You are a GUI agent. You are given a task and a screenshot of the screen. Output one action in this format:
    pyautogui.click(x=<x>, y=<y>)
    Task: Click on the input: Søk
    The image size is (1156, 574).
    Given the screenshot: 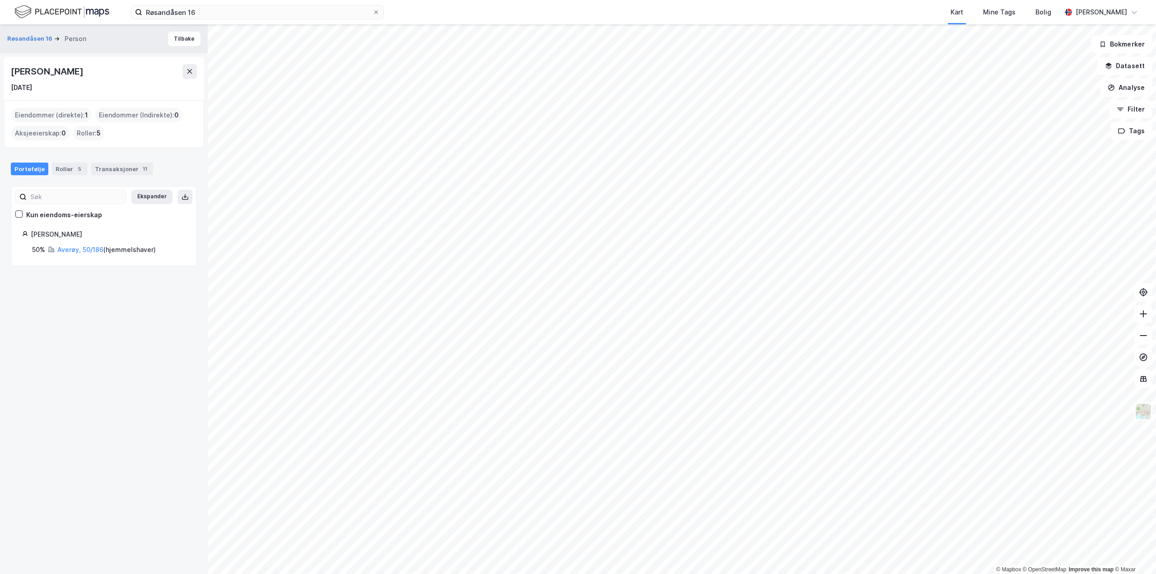 What is the action you would take?
    pyautogui.click(x=76, y=197)
    